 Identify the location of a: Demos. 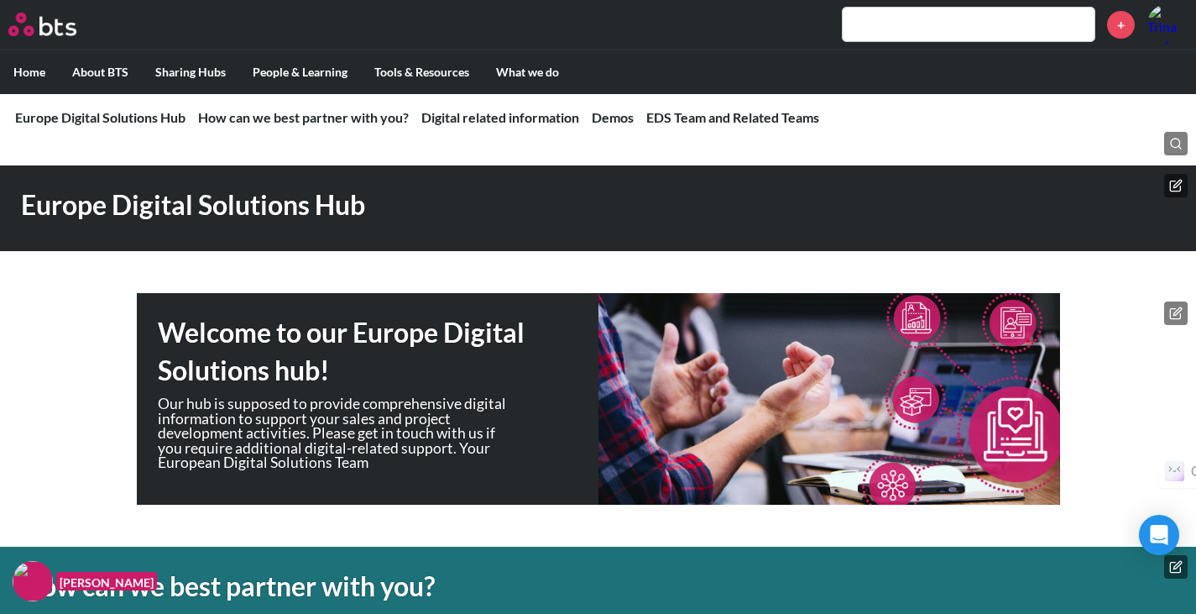
(613, 117).